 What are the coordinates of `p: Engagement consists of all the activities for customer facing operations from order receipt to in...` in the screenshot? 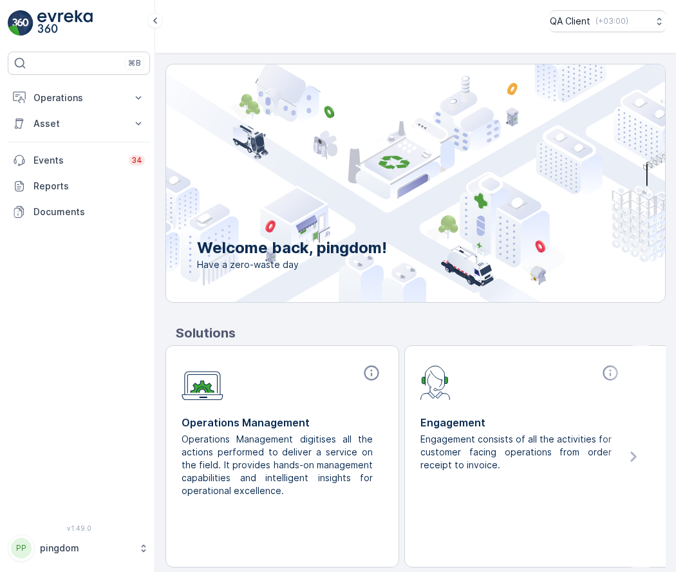 It's located at (516, 452).